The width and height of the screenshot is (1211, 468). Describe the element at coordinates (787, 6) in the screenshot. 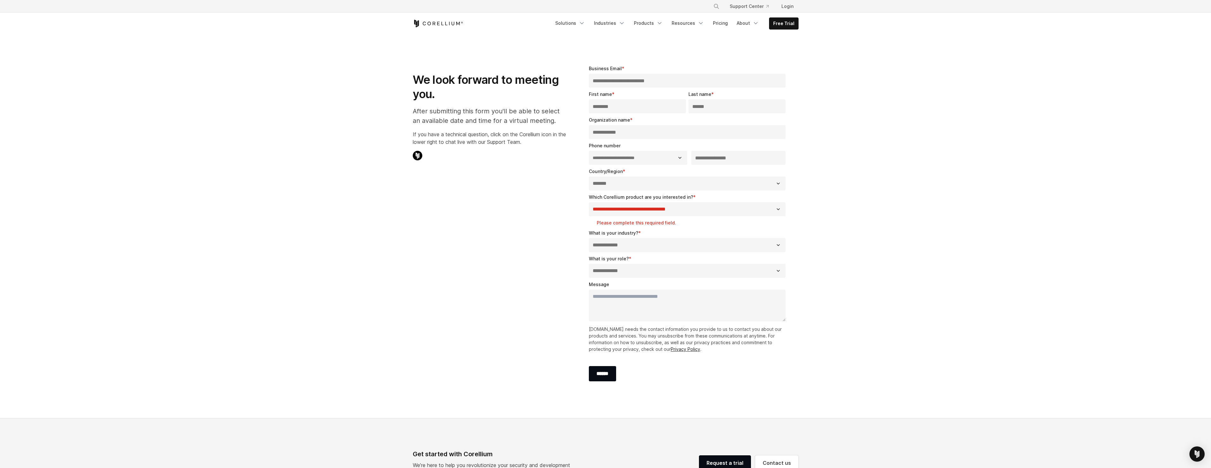

I see `a: Login` at that location.